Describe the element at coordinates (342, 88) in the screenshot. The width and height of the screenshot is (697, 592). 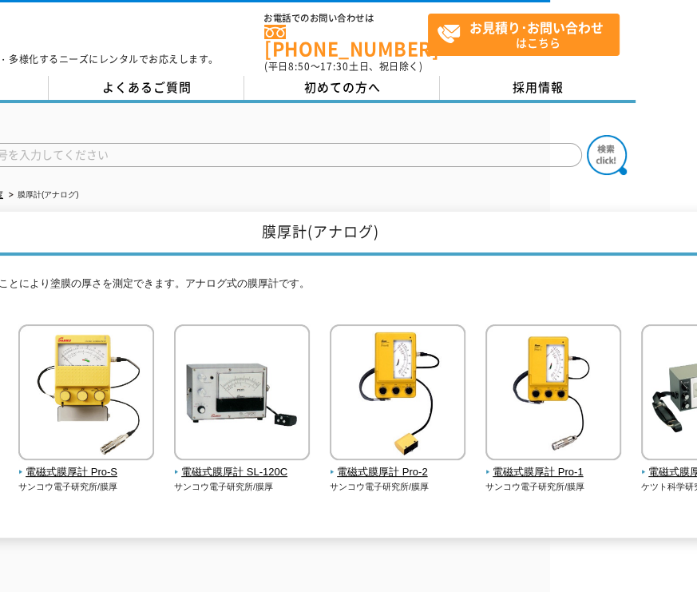
I see `a: 初めての方へ` at that location.